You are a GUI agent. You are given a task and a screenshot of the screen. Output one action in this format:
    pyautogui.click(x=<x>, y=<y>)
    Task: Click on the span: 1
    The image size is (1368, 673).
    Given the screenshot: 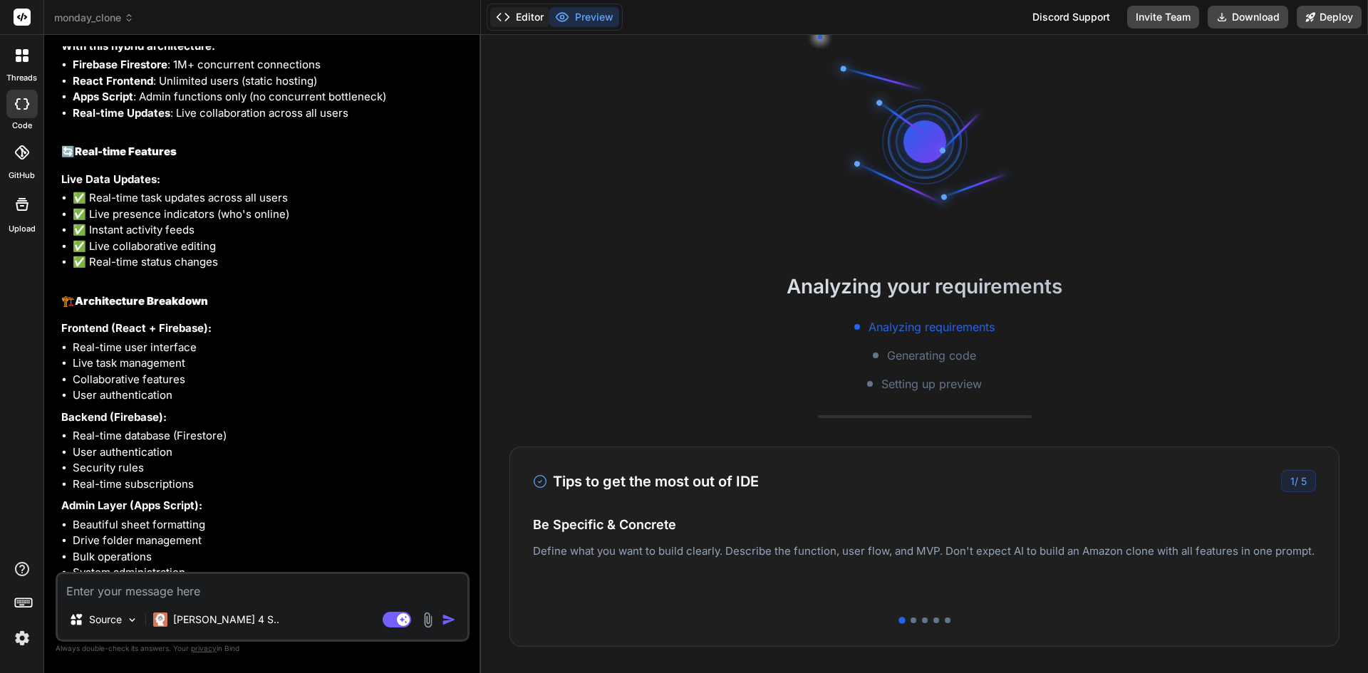 What is the action you would take?
    pyautogui.click(x=1292, y=481)
    